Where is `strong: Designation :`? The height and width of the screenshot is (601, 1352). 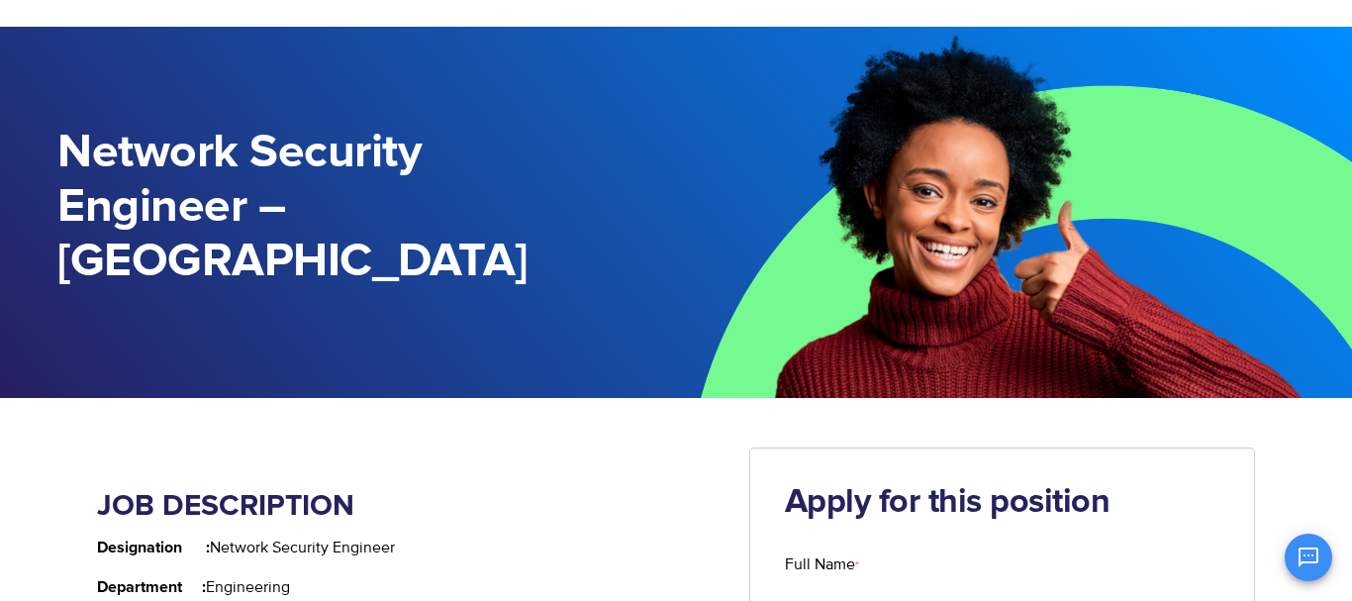
strong: Designation : is located at coordinates (153, 547).